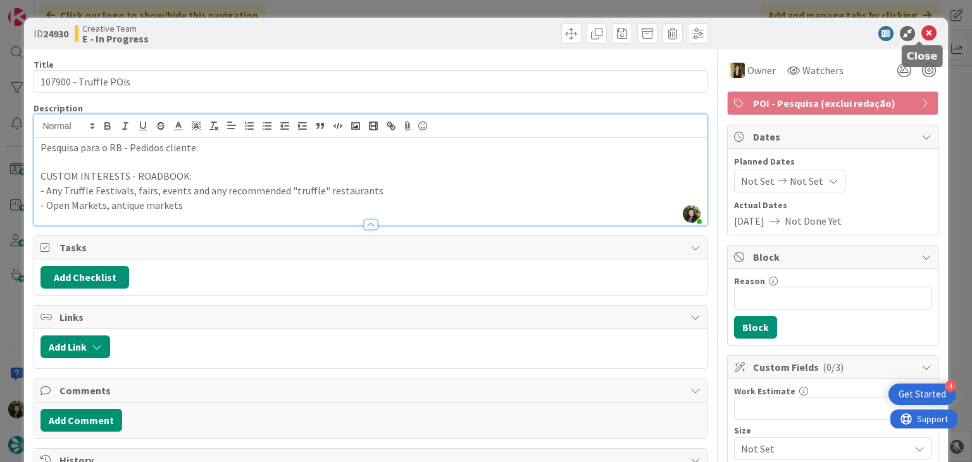 The image size is (972, 462). Describe the element at coordinates (42, 9) in the screenshot. I see `span: Support` at that location.